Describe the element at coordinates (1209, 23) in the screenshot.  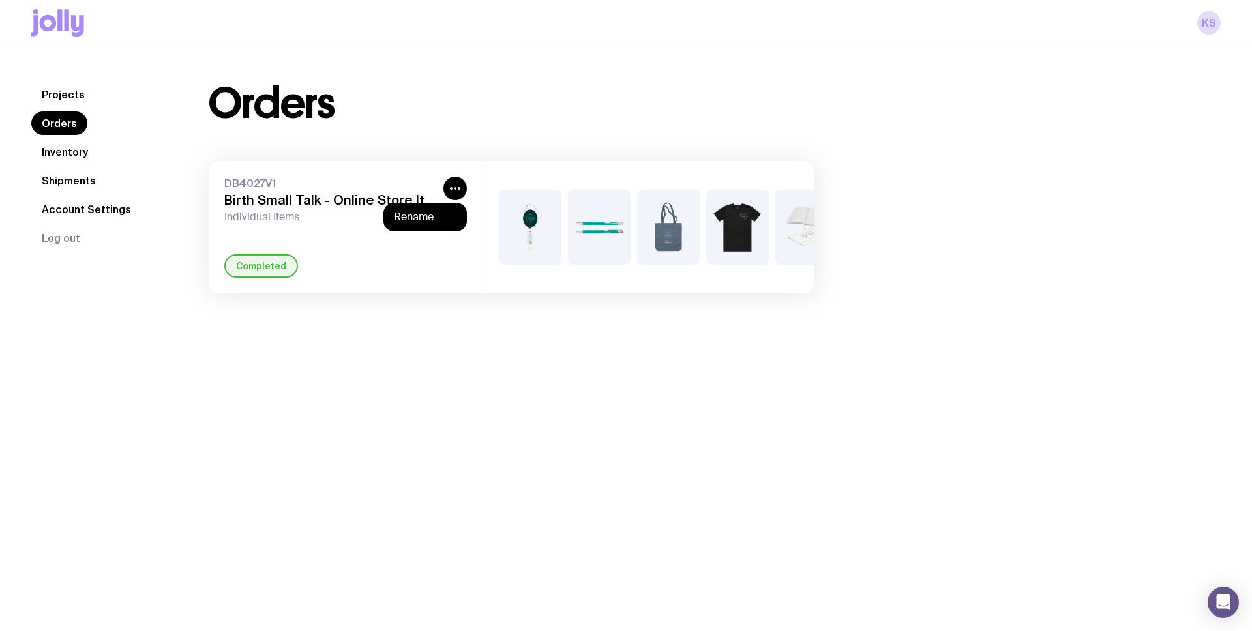
I see `a: kS` at that location.